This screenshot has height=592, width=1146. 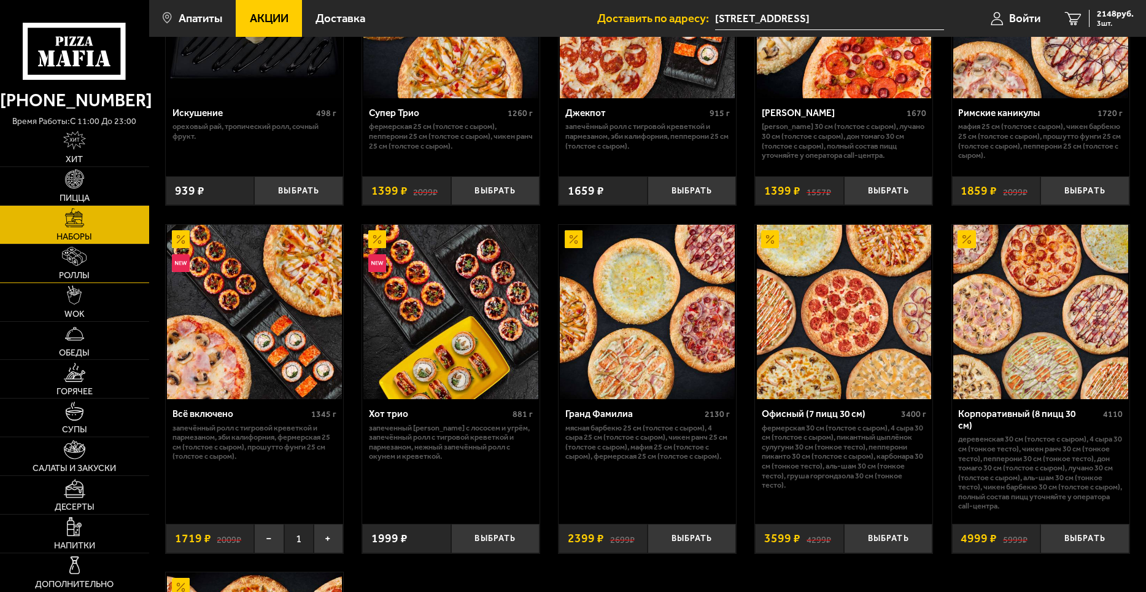 I want to click on img: Офисный (7 пицц 30 см), so click(x=844, y=312).